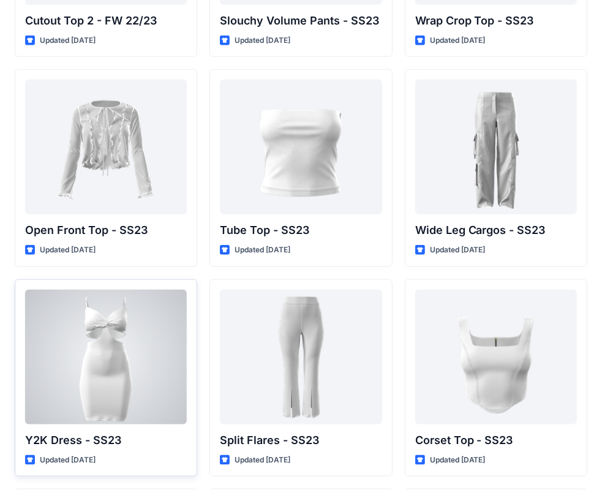  Describe the element at coordinates (496, 21) in the screenshot. I see `p: Wrap Crop Top - SS23` at that location.